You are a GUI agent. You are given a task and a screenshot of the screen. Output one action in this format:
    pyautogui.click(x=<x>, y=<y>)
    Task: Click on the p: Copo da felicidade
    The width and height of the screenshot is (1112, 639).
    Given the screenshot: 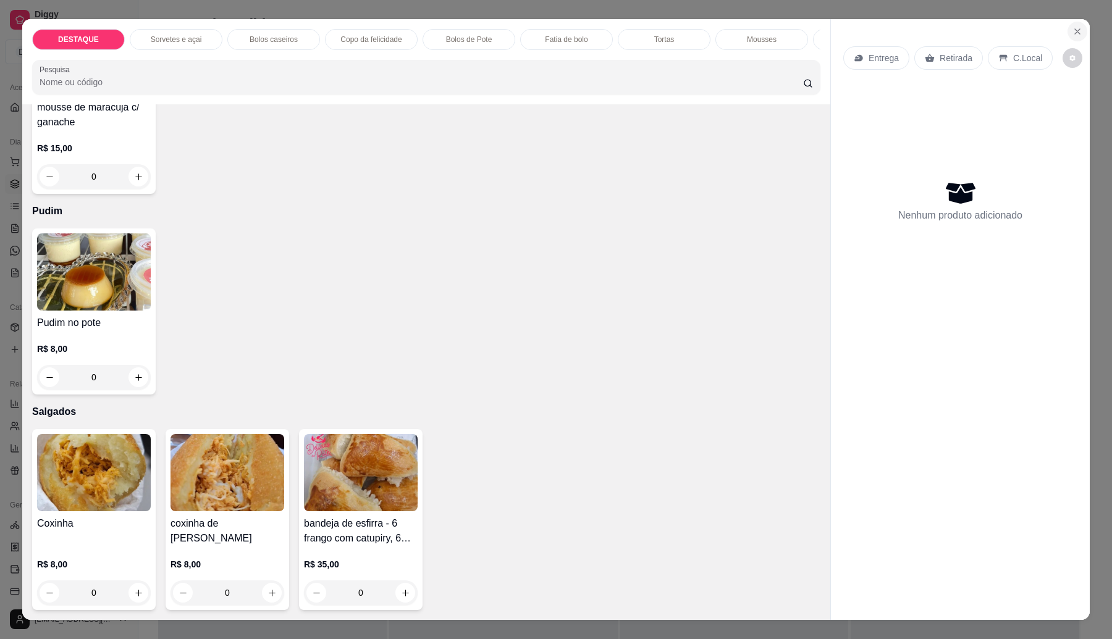 What is the action you would take?
    pyautogui.click(x=371, y=40)
    